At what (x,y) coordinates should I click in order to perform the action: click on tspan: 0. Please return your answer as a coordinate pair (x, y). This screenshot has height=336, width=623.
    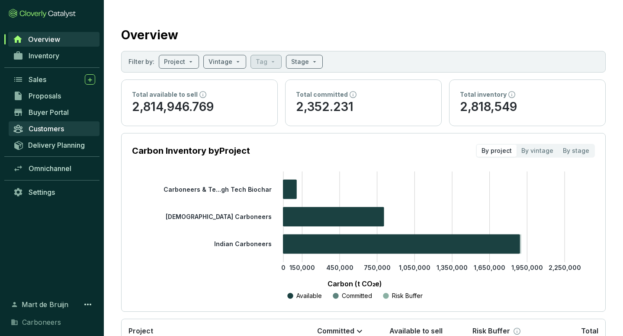
    Looking at the image, I should click on (283, 268).